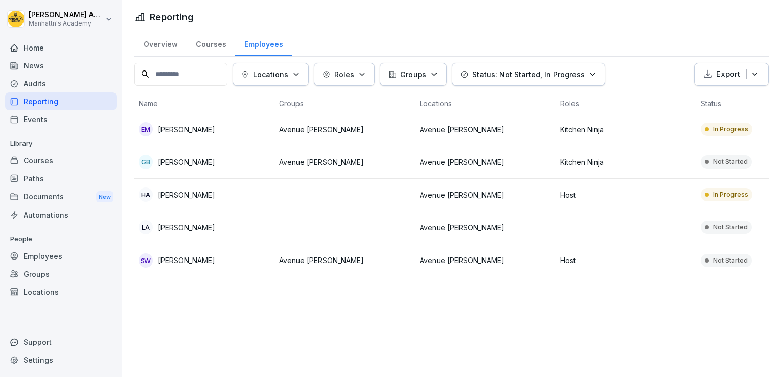 This screenshot has width=781, height=377. What do you see at coordinates (61, 101) in the screenshot?
I see `a: Reporting` at bounding box center [61, 101].